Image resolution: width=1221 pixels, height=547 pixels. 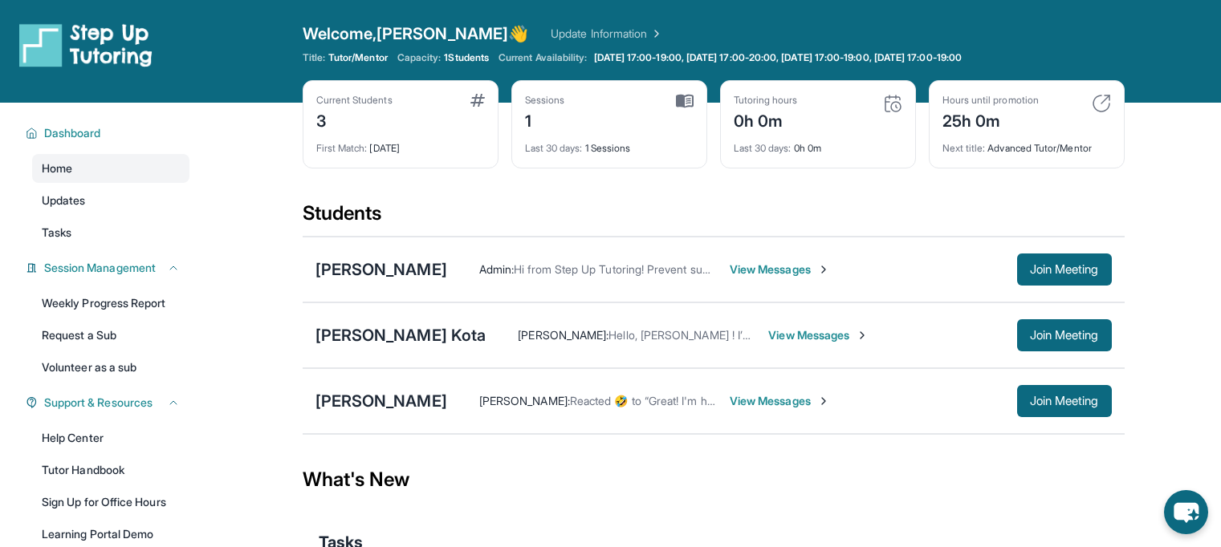 What do you see at coordinates (108, 403) in the screenshot?
I see `button: Support & Resources` at bounding box center [108, 403].